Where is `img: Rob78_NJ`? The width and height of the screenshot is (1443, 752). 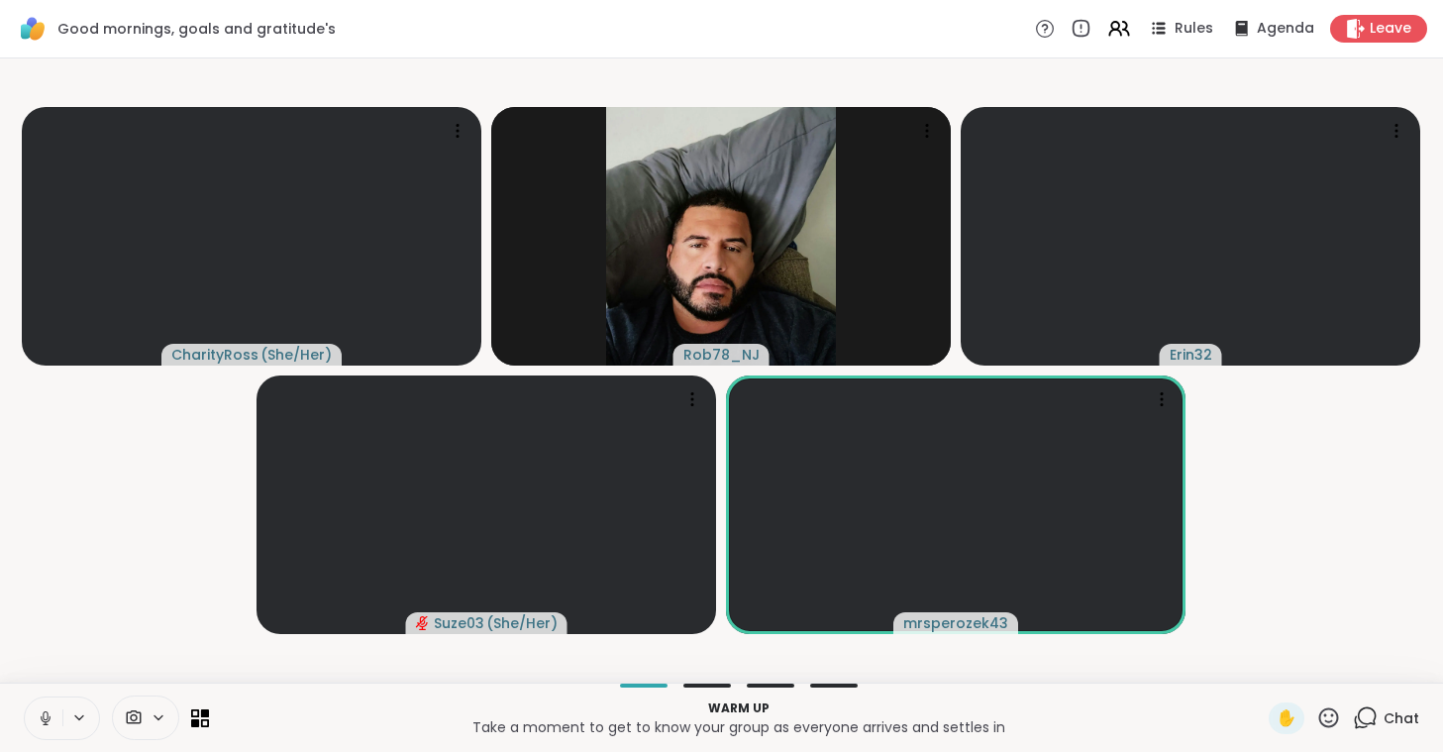
img: Rob78_NJ is located at coordinates (721, 236).